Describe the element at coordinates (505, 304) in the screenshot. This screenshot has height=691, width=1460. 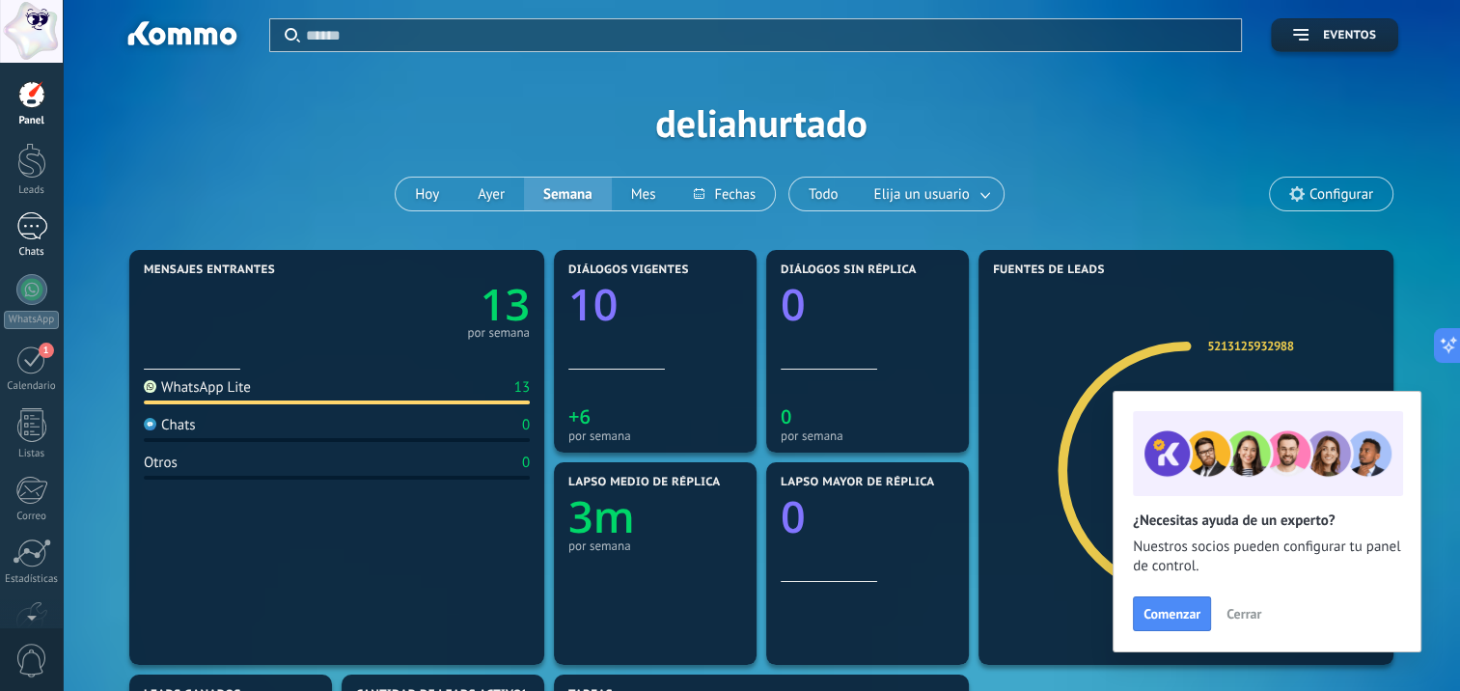
I see `text: 13` at that location.